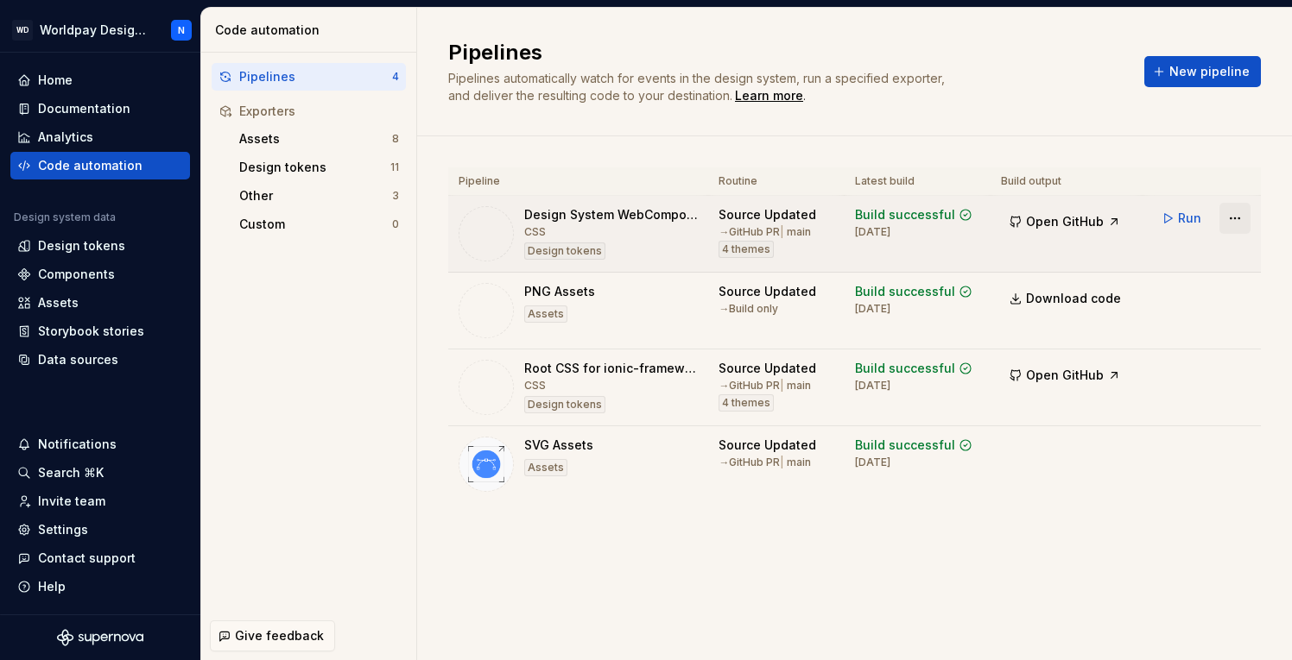  I want to click on div: Other, so click(315, 196).